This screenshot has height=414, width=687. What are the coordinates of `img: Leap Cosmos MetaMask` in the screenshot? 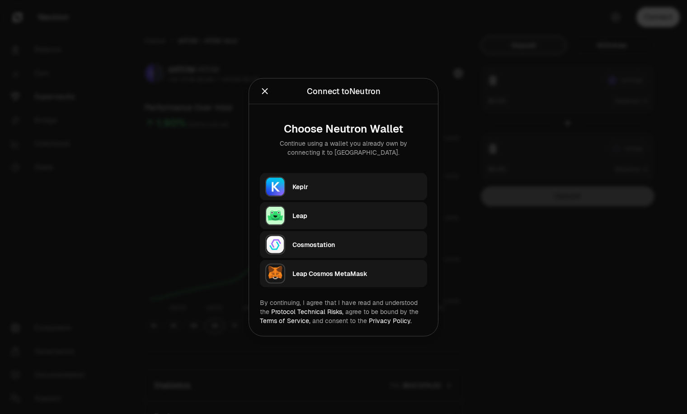 It's located at (275, 273).